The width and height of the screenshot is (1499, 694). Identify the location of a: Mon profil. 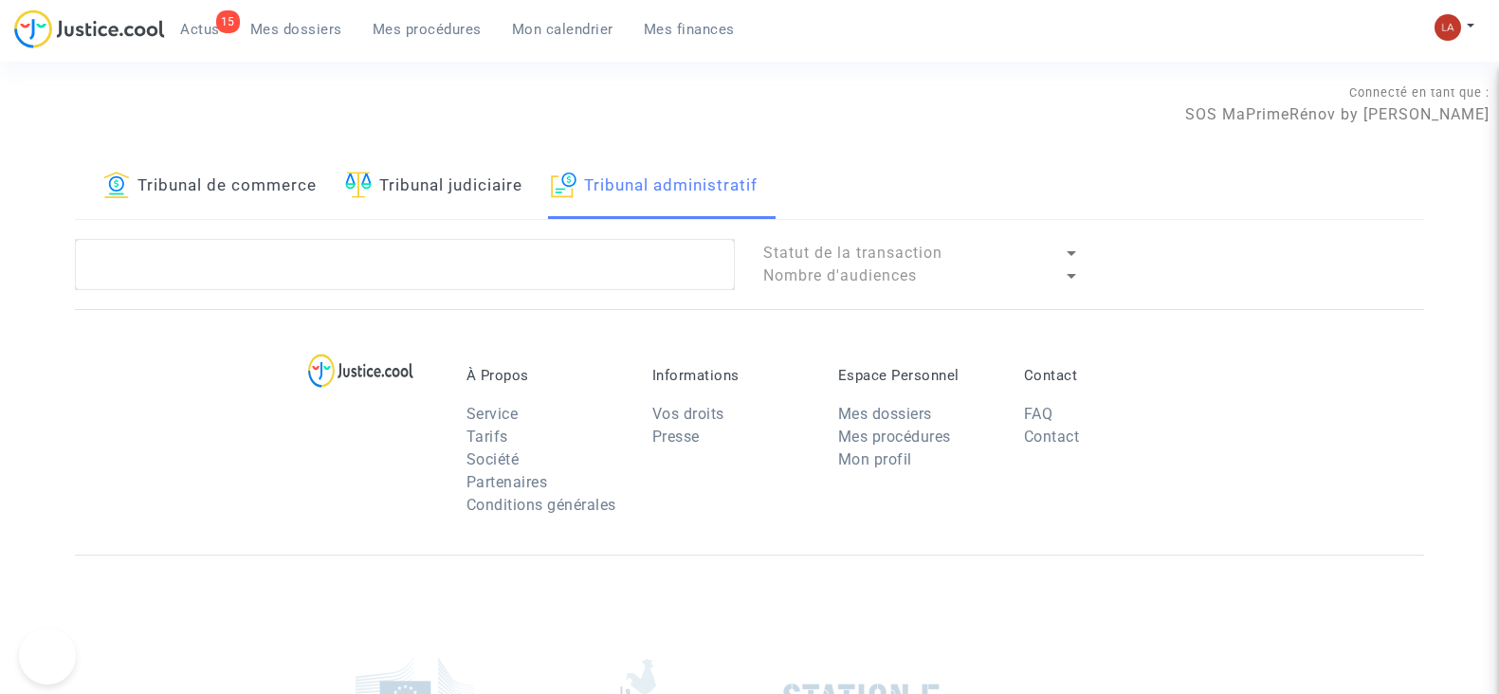
(875, 459).